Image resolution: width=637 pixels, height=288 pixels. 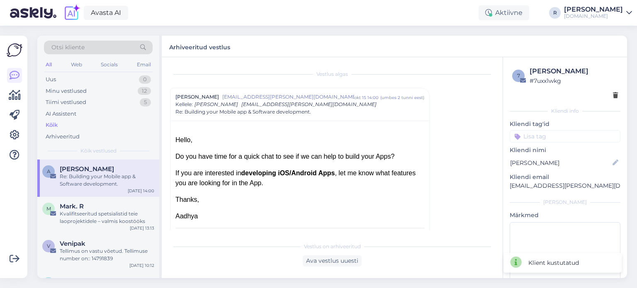 What do you see at coordinates (98, 151) in the screenshot?
I see `span: Kõik vestlused` at bounding box center [98, 151].